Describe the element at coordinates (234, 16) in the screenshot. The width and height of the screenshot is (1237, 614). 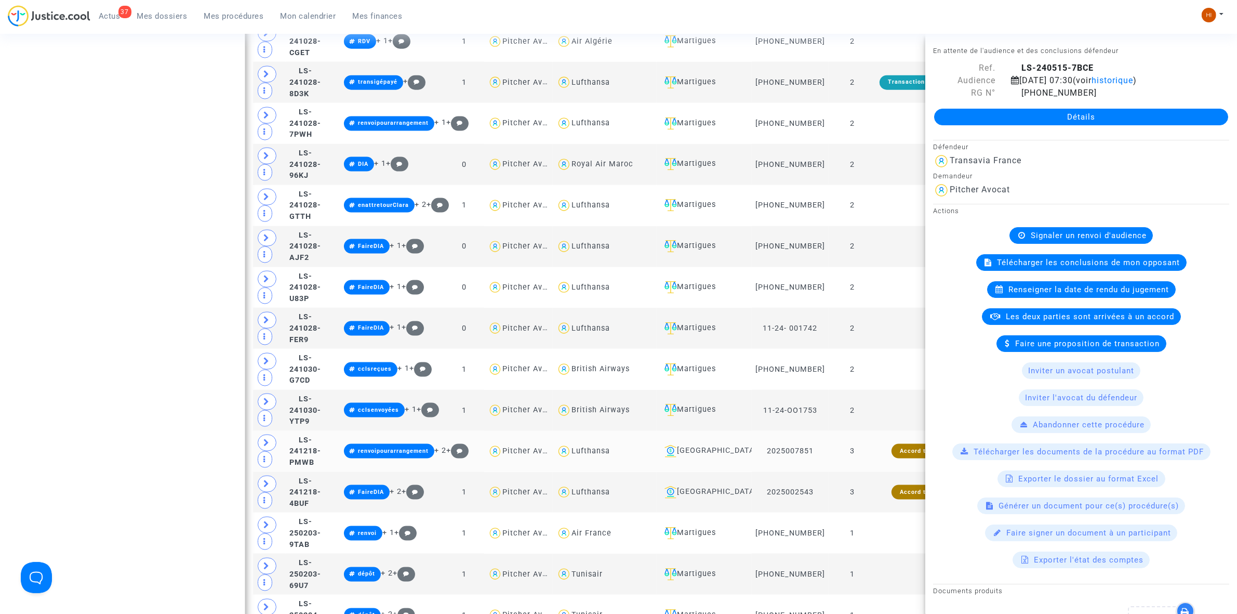
I see `a: Mes procédures` at that location.